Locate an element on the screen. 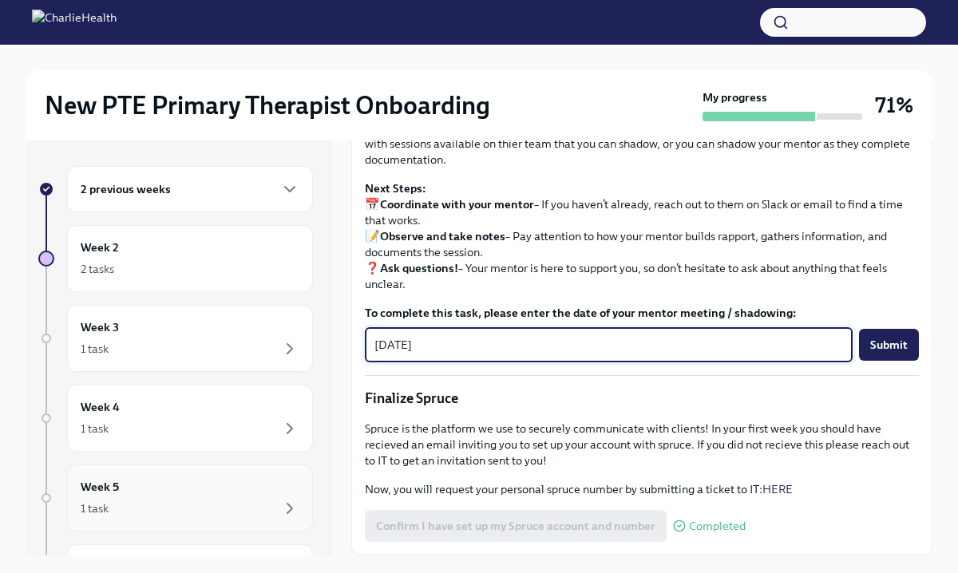 The image size is (958, 573). span: Completed is located at coordinates (717, 526).